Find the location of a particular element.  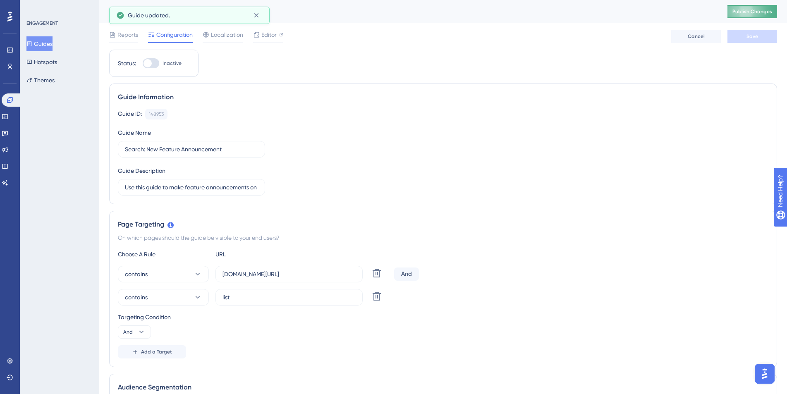

button: Guides is located at coordinates (39, 44).